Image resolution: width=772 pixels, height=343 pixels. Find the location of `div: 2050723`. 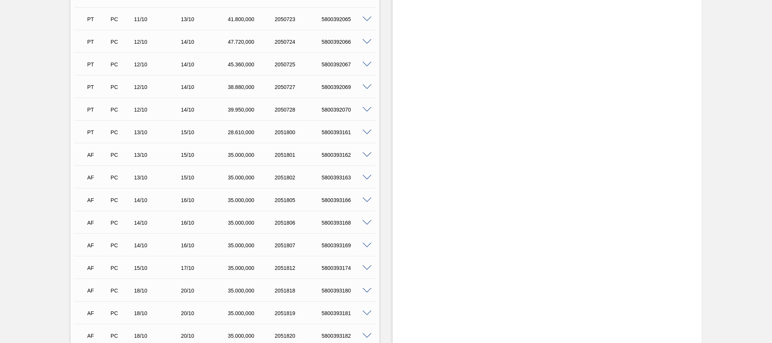

div: 2050723 is located at coordinates (299, 19).